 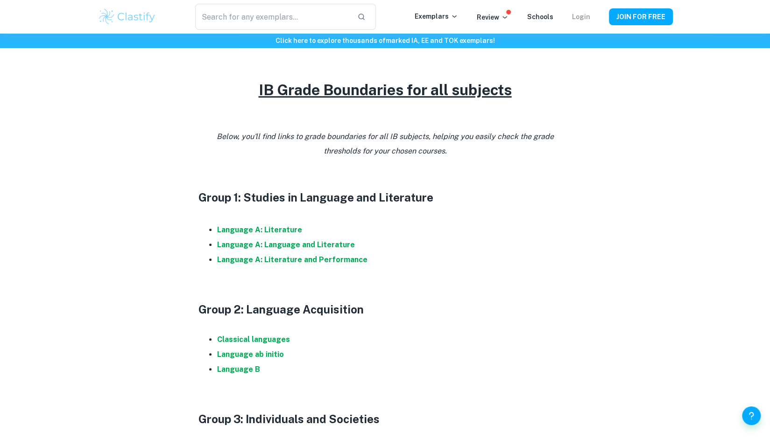 What do you see at coordinates (641, 17) in the screenshot?
I see `button: JOIN FOR FREE` at bounding box center [641, 17].